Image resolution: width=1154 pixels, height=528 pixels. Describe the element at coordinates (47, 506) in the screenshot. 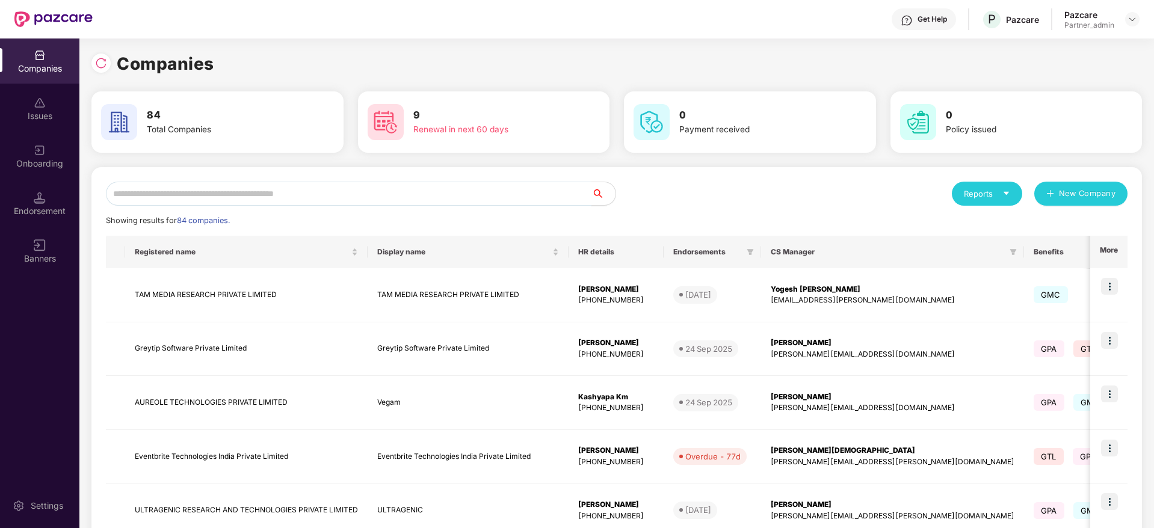

I see `div: Settings` at that location.